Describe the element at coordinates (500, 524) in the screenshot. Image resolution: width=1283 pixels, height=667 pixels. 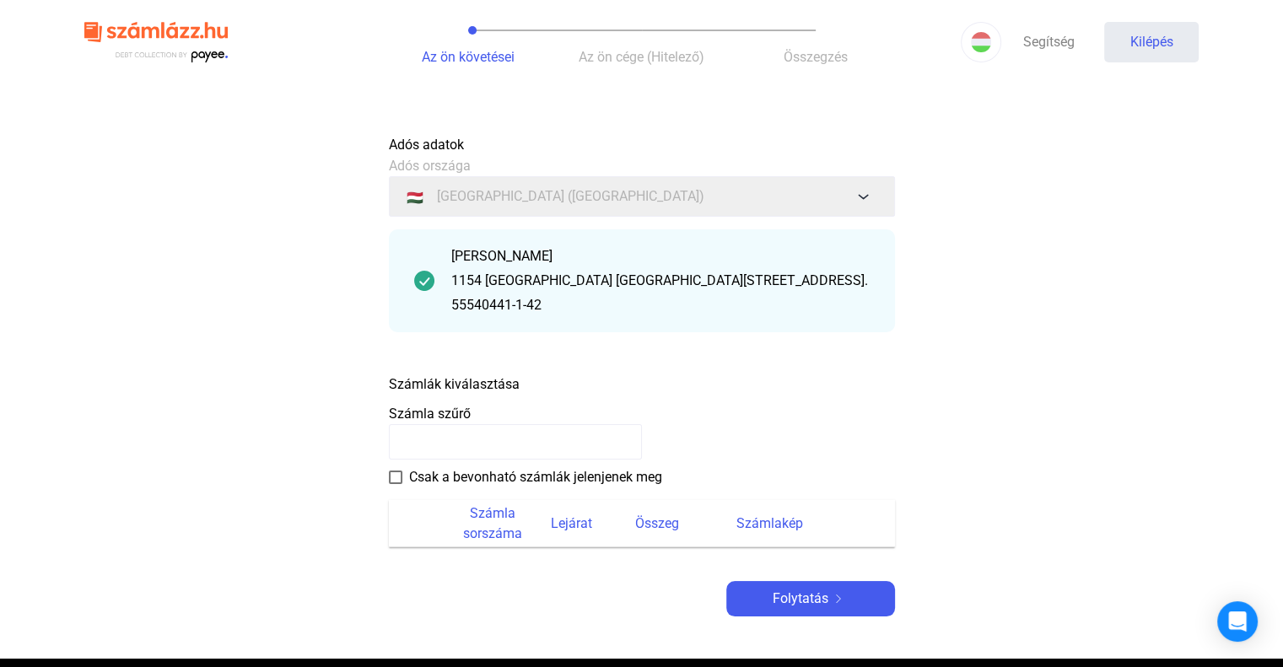
I see `div: Számla sorszáma` at that location.